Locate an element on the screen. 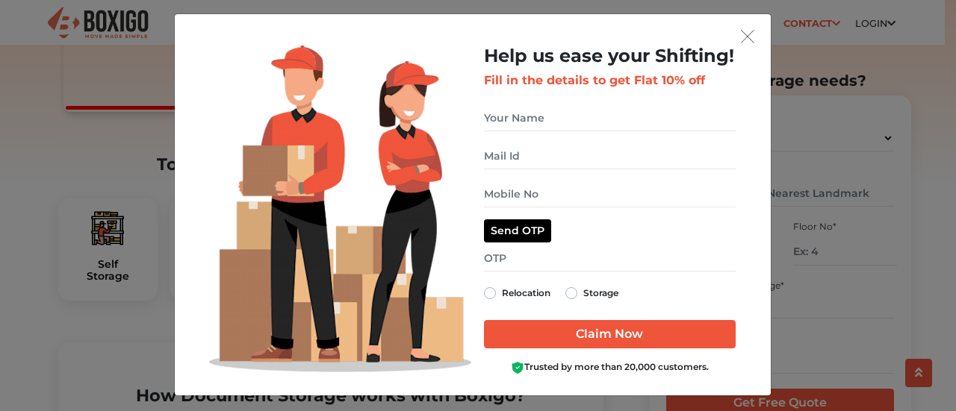  input: Mail Id is located at coordinates (609, 156).